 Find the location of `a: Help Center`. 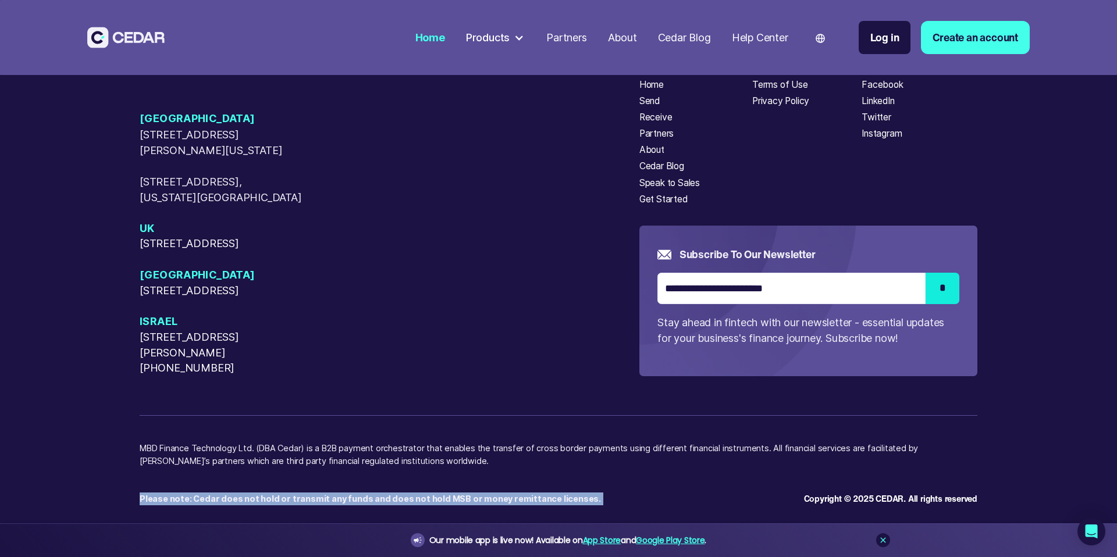

a: Help Center is located at coordinates (760, 37).